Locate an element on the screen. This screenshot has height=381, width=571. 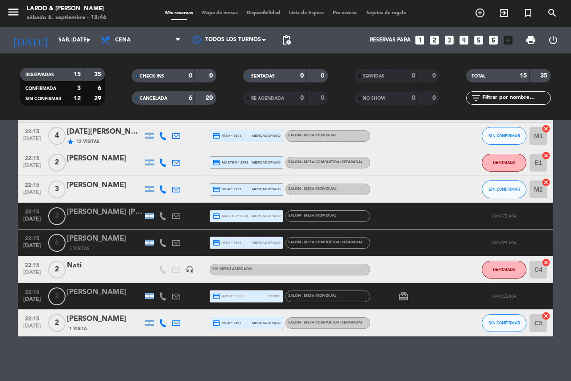
input: Filtrar por nombre... is located at coordinates (515, 98).